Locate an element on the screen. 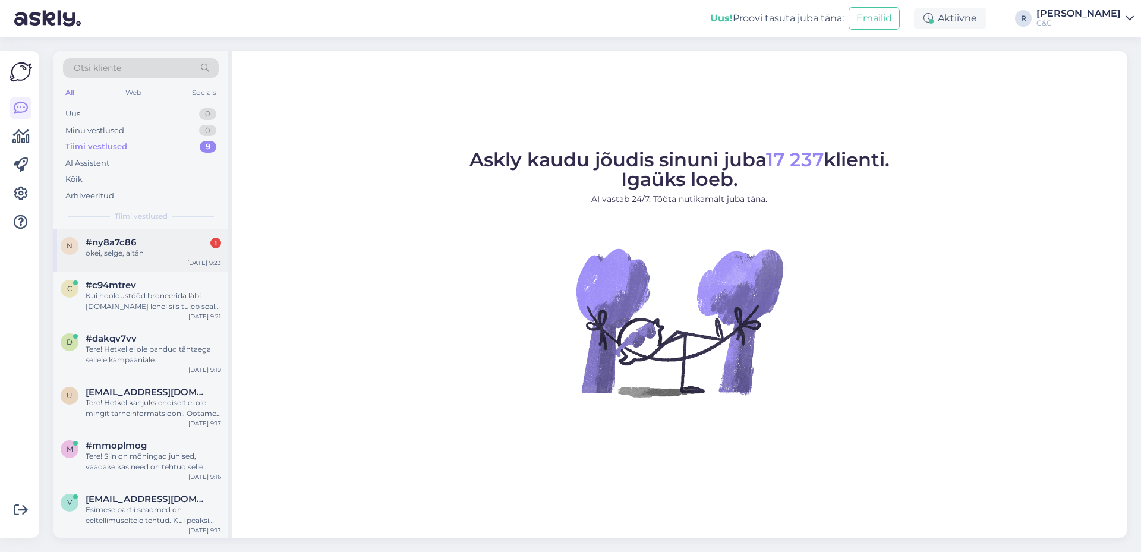  div: Tiimi vestlused is located at coordinates (96, 147).